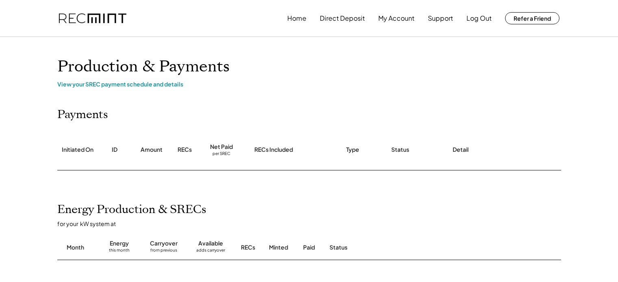 This screenshot has height=282, width=618. Describe the element at coordinates (460, 150) in the screenshot. I see `div: Detail` at that location.